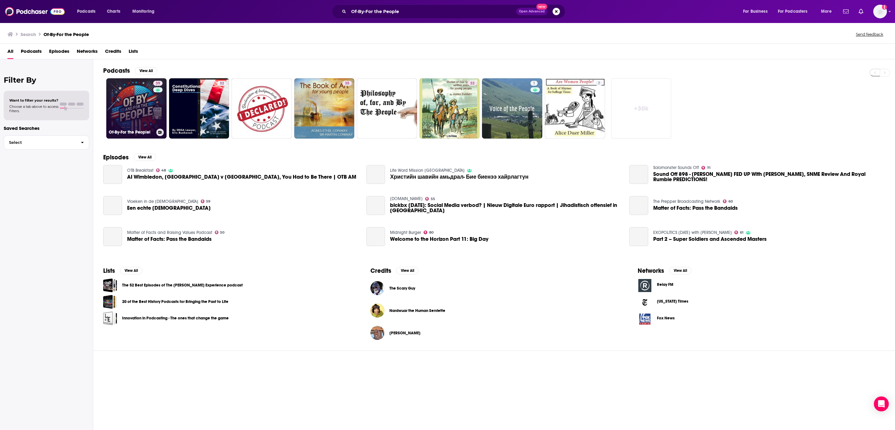  Describe the element at coordinates (113, 53) in the screenshot. I see `span: Credits` at that location.